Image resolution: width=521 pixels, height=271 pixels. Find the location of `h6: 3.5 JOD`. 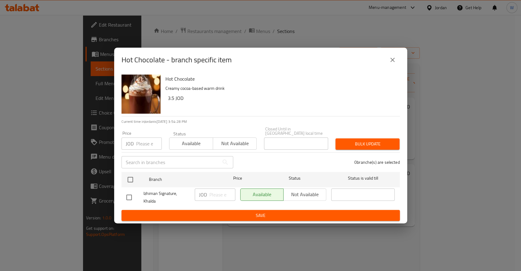

h6: 3.5 JOD is located at coordinates (281, 98).